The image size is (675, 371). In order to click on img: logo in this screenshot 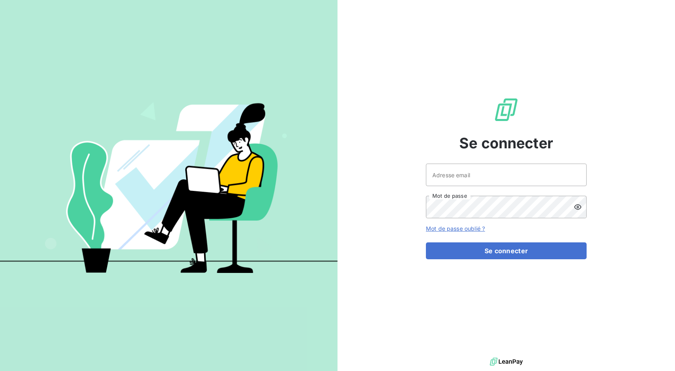, I will do `click(506, 361)`.